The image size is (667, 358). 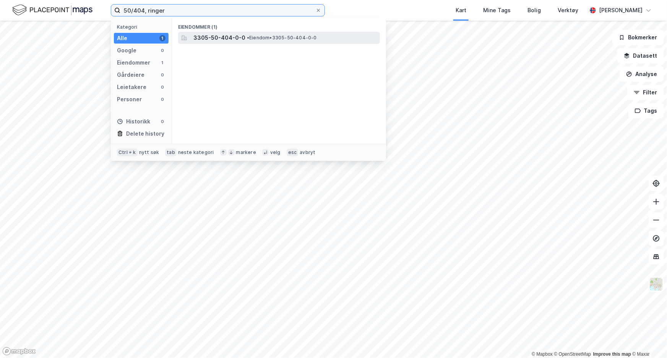 What do you see at coordinates (196, 153) in the screenshot?
I see `div: neste kategori` at bounding box center [196, 153].